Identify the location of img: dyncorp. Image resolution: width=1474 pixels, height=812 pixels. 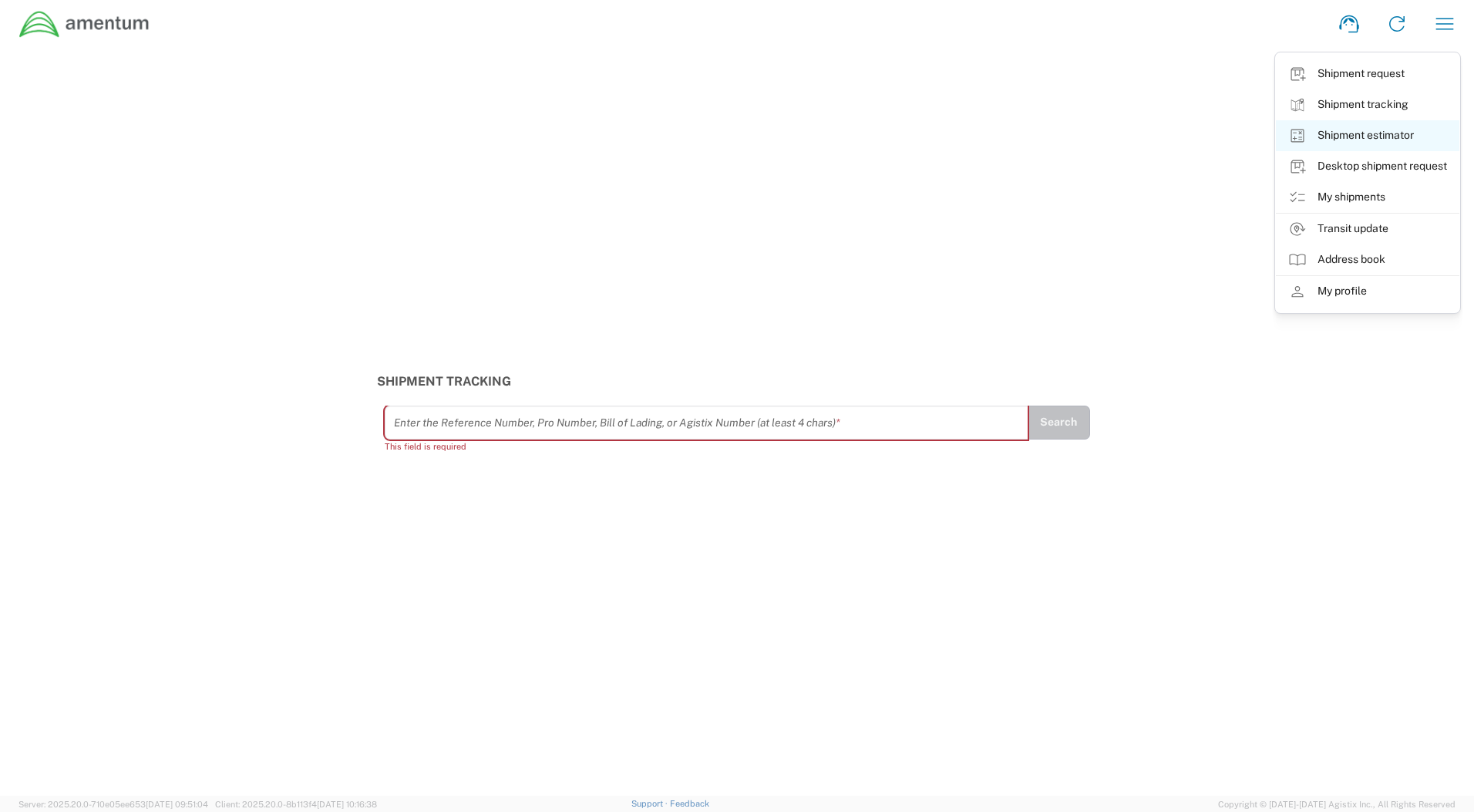
(85, 24).